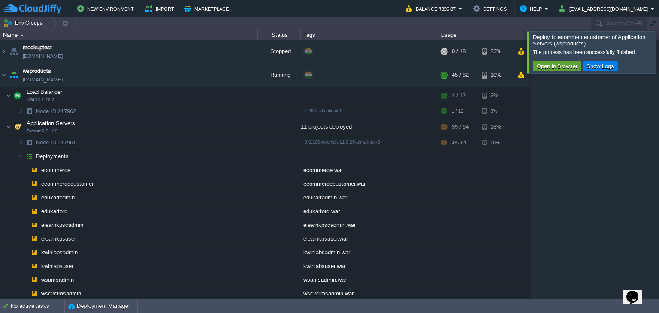 This screenshot has width=659, height=313. I want to click on button: Open in Browser, so click(557, 66).